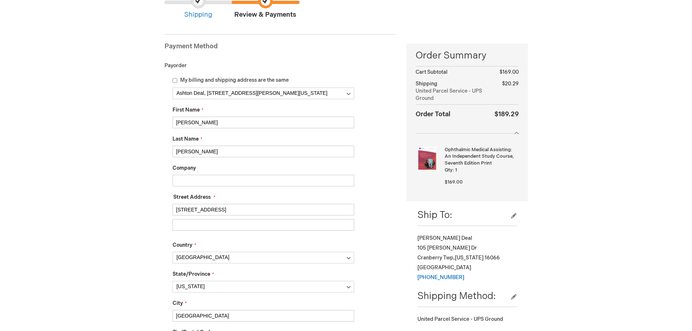 The width and height of the screenshot is (692, 331). Describe the element at coordinates (178, 303) in the screenshot. I see `span: City` at that location.